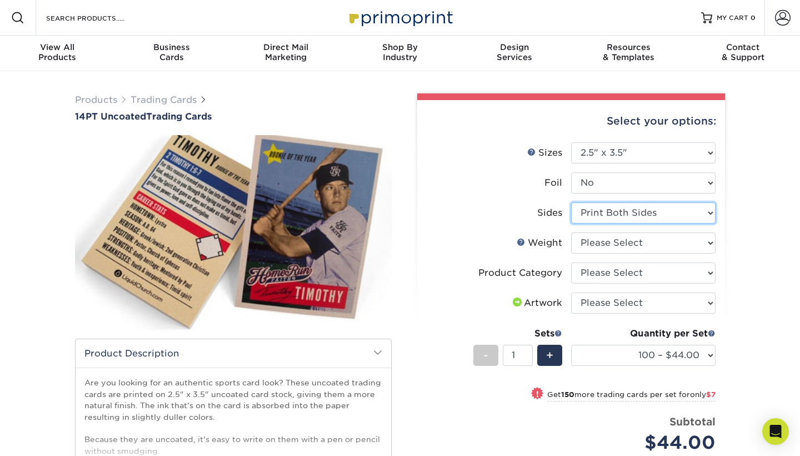  Describe the element at coordinates (233, 116) in the screenshot. I see `h1: Trading Cards` at that location.